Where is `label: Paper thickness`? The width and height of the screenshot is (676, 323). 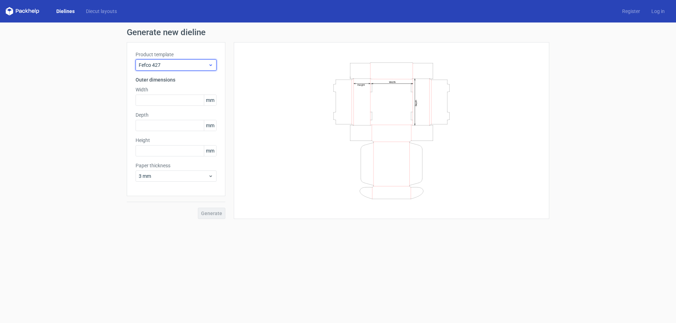
label: Paper thickness is located at coordinates (176, 166).